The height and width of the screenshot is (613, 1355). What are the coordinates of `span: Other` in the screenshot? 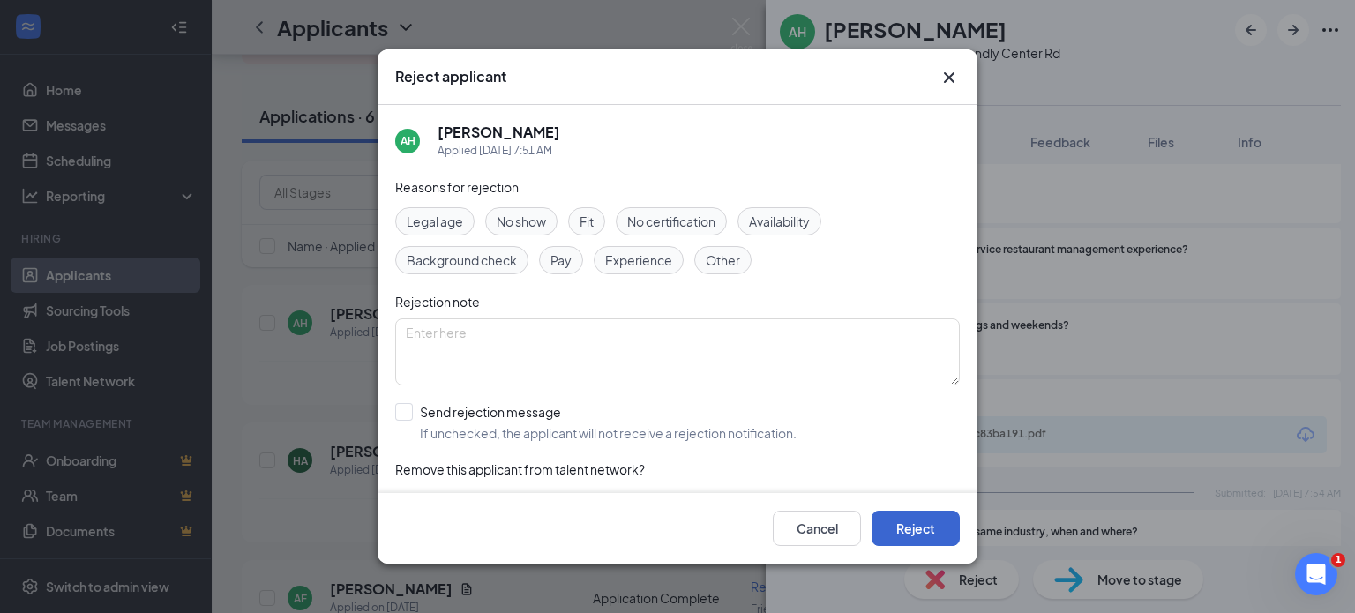 It's located at (722, 260).